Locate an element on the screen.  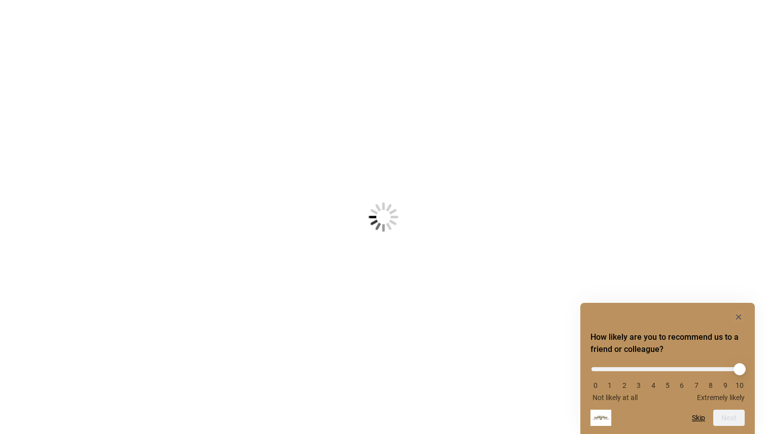
button: Skip is located at coordinates (698, 418).